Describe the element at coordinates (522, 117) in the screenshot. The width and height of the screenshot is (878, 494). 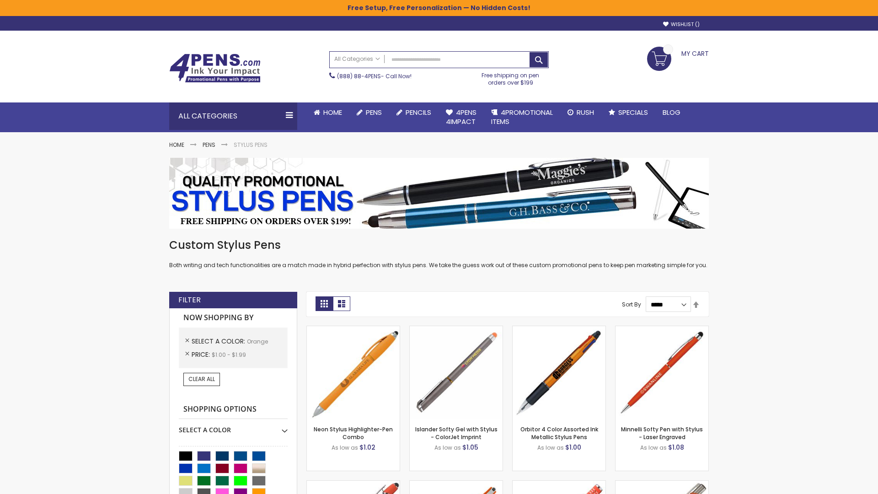
I see `a: 4PROMOTIONALITEMS` at that location.